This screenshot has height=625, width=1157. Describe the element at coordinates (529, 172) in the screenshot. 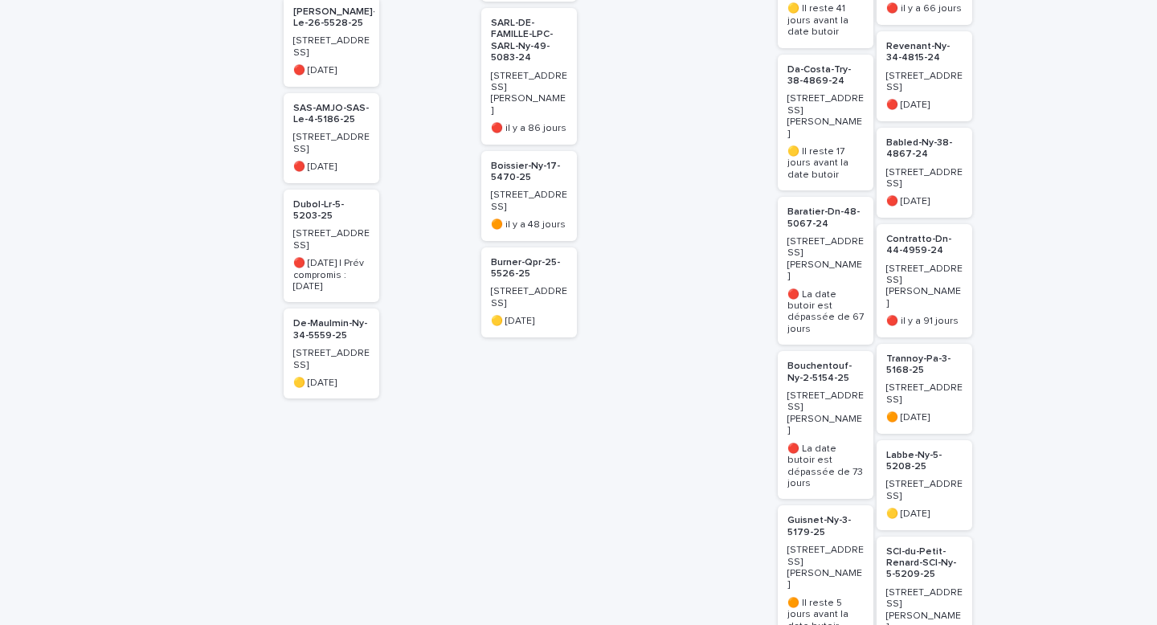

I see `p: Boissier-Ny-17-5470-25` at that location.